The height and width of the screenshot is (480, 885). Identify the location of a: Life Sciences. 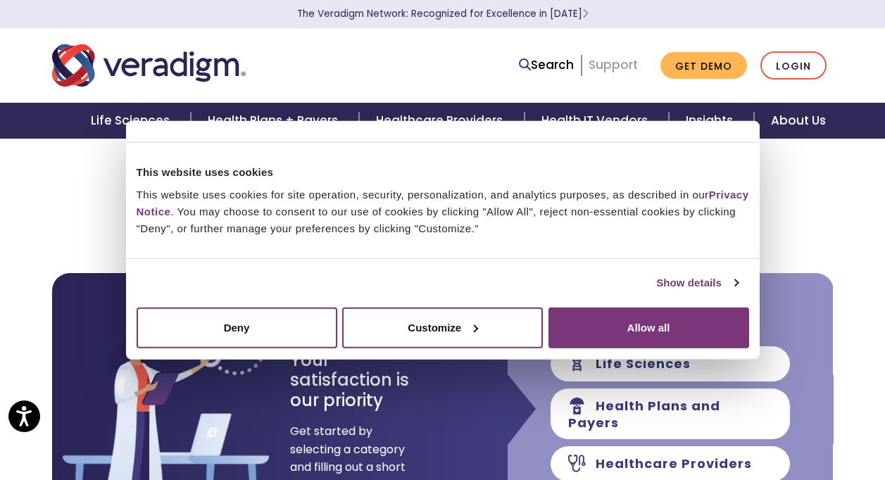
(132, 120).